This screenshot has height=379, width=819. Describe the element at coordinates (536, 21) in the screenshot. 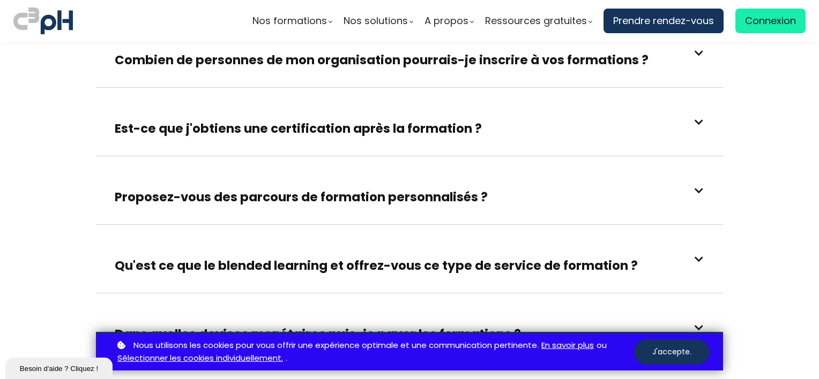

I see `span: Ressources gratuites` at that location.